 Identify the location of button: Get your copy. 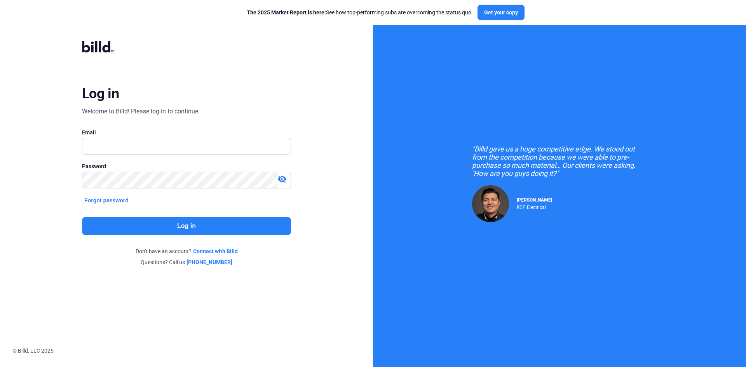
(501, 12).